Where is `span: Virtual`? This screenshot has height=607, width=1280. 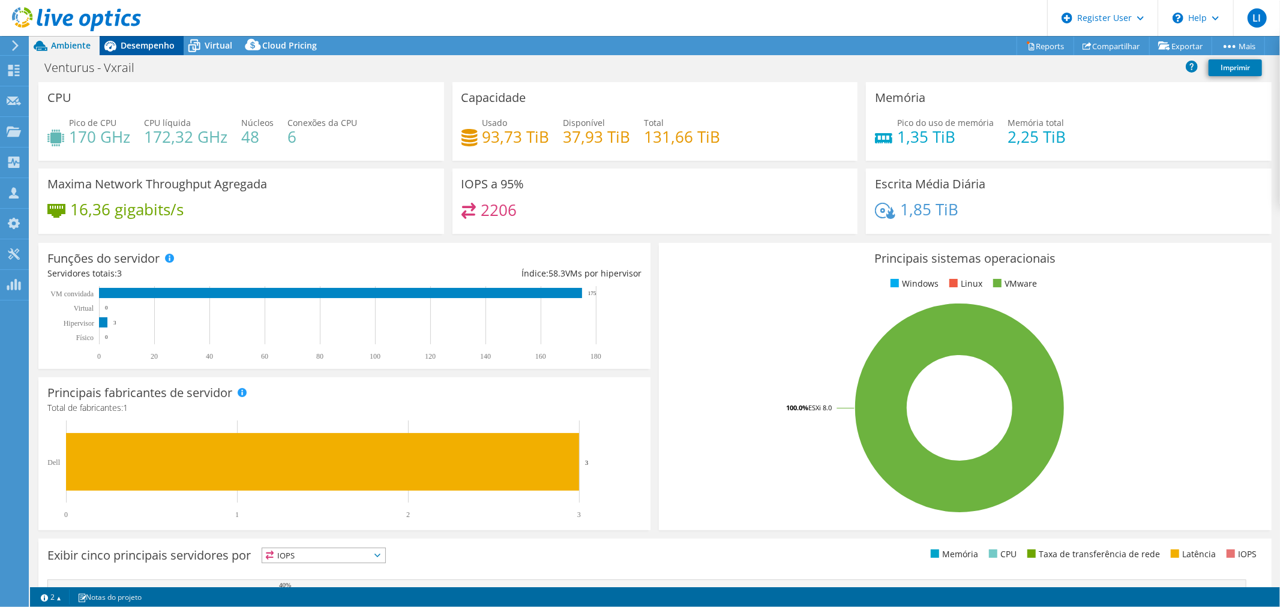 span: Virtual is located at coordinates (218, 45).